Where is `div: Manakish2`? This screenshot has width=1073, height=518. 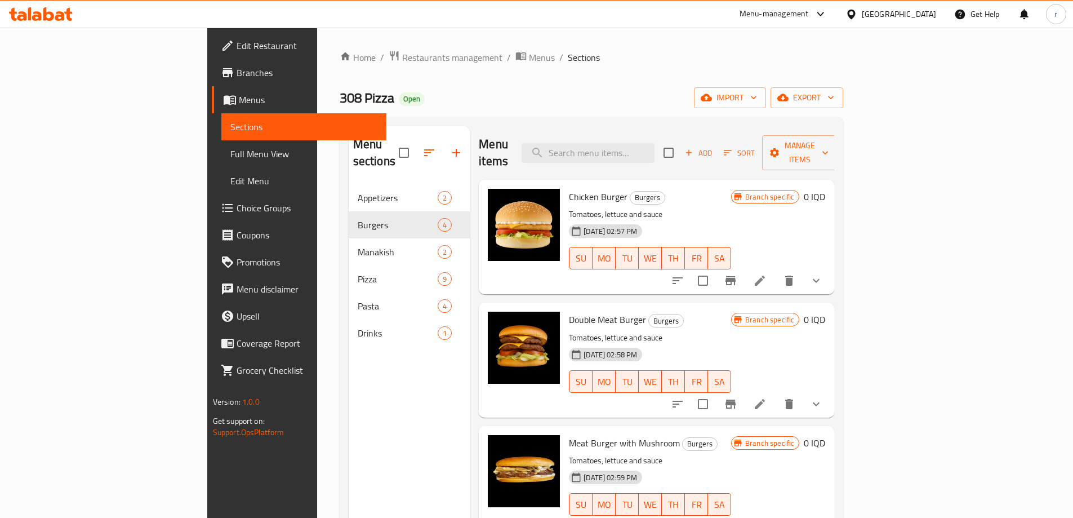
div: Manakish2 is located at coordinates (409, 252).